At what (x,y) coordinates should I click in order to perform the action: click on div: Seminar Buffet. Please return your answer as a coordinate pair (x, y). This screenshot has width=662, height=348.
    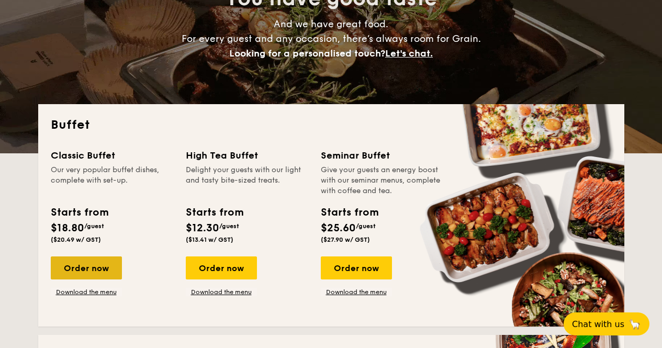
    Looking at the image, I should click on (382, 155).